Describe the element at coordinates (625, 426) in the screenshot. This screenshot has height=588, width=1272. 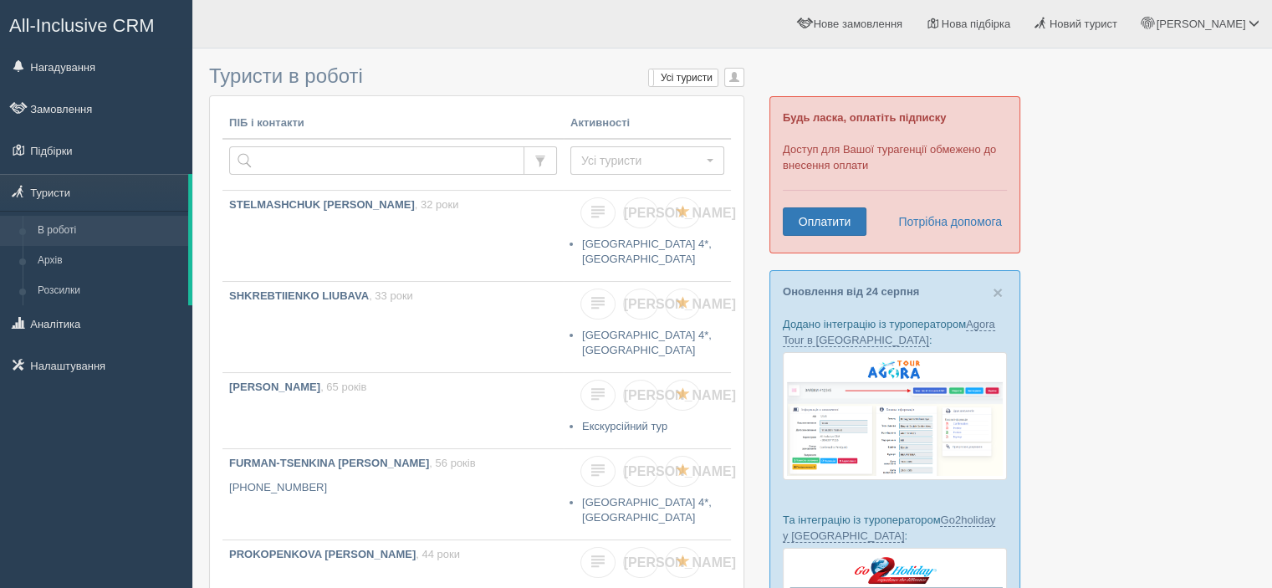
I see `a: Екскурсійний тур` at that location.